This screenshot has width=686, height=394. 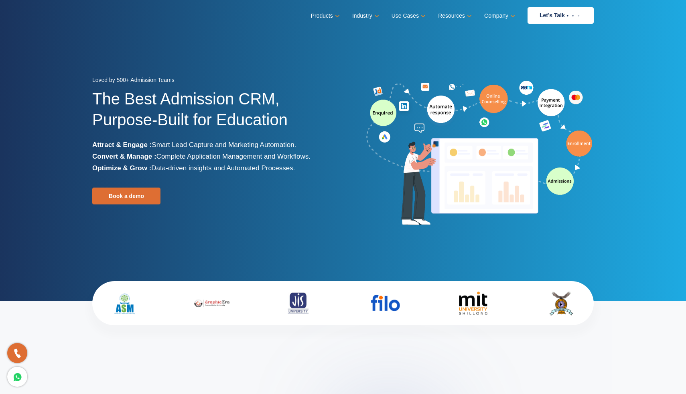 I want to click on a: Book a demo, so click(x=126, y=196).